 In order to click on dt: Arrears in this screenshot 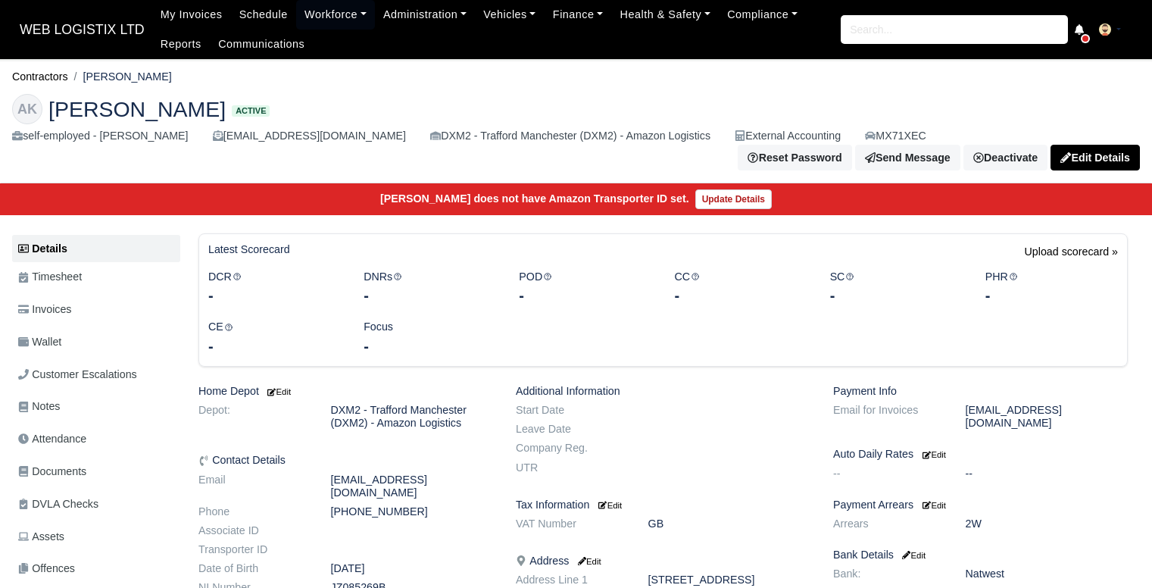, I will do `click(888, 524)`.